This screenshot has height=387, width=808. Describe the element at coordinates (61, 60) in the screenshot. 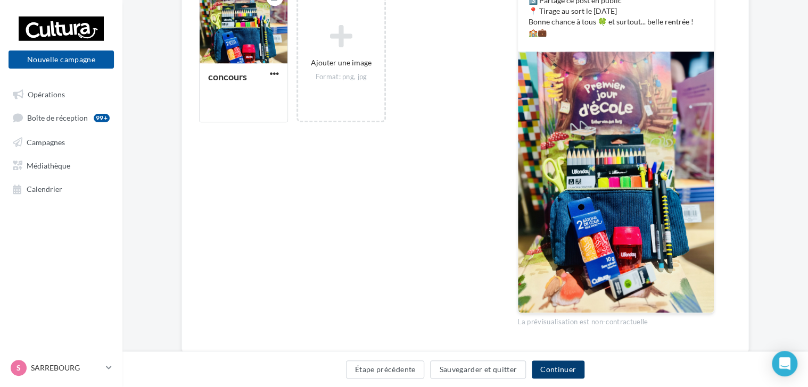

I see `button: Nouvelle campagne` at that location.